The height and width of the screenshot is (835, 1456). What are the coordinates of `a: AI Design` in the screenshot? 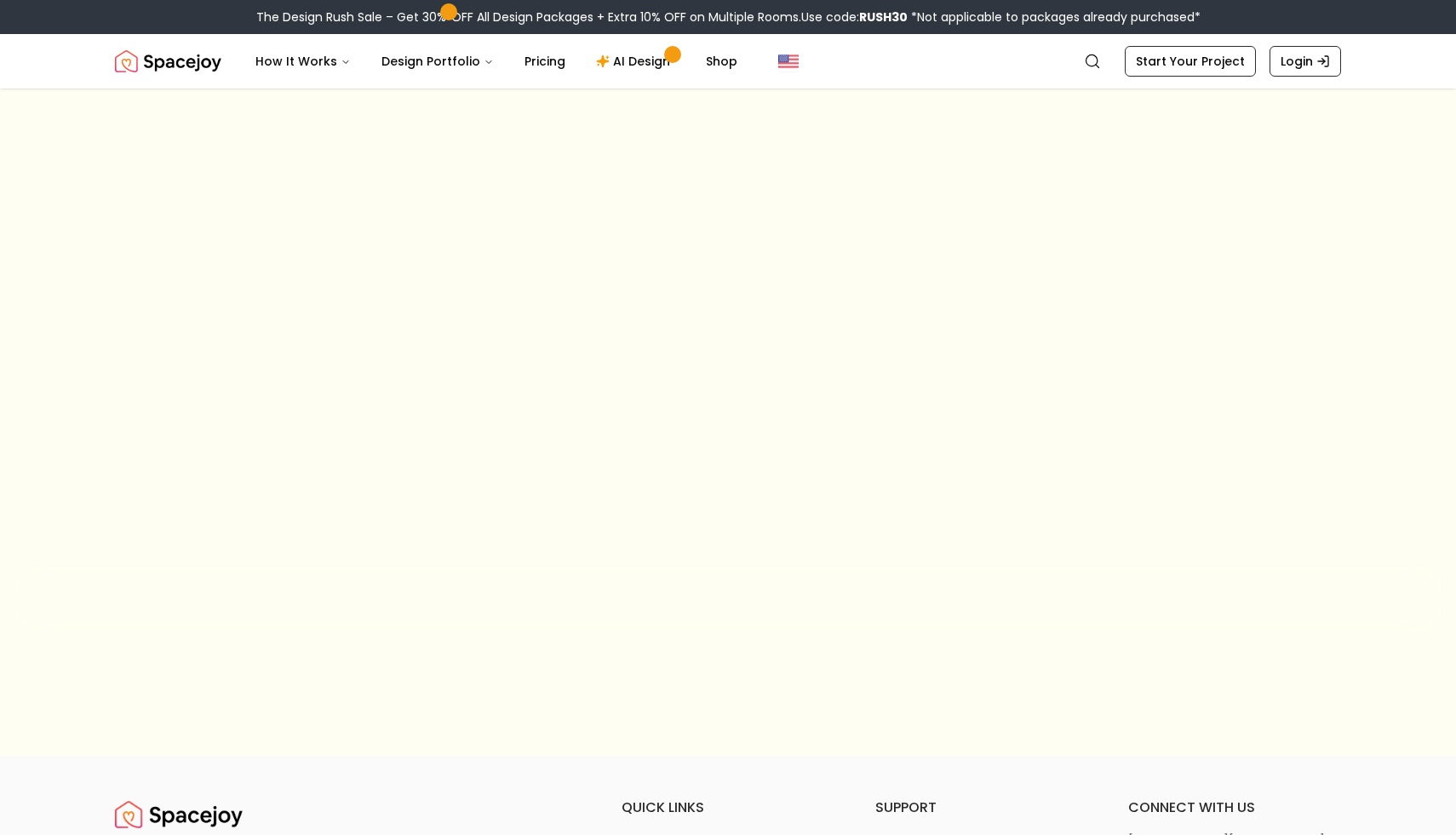 It's located at (635, 61).